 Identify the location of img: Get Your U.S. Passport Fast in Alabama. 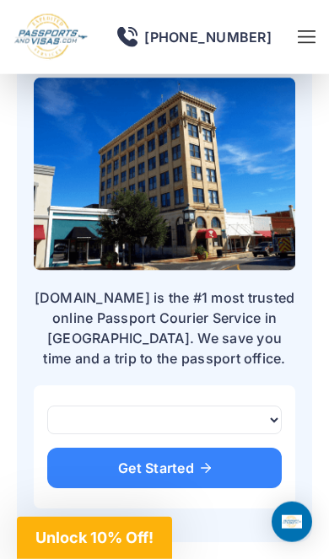
(164, 174).